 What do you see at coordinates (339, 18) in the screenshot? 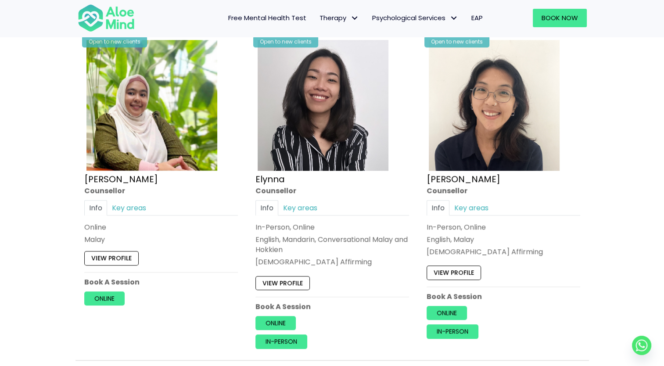
I see `span: Therapy` at bounding box center [339, 18].